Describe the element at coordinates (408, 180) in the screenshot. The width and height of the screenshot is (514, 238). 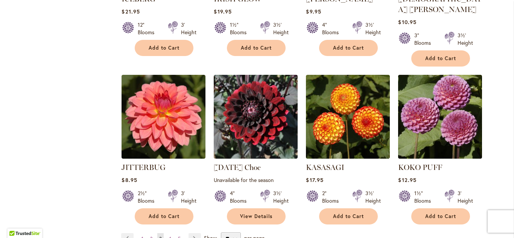
I see `span: $12.95` at that location.